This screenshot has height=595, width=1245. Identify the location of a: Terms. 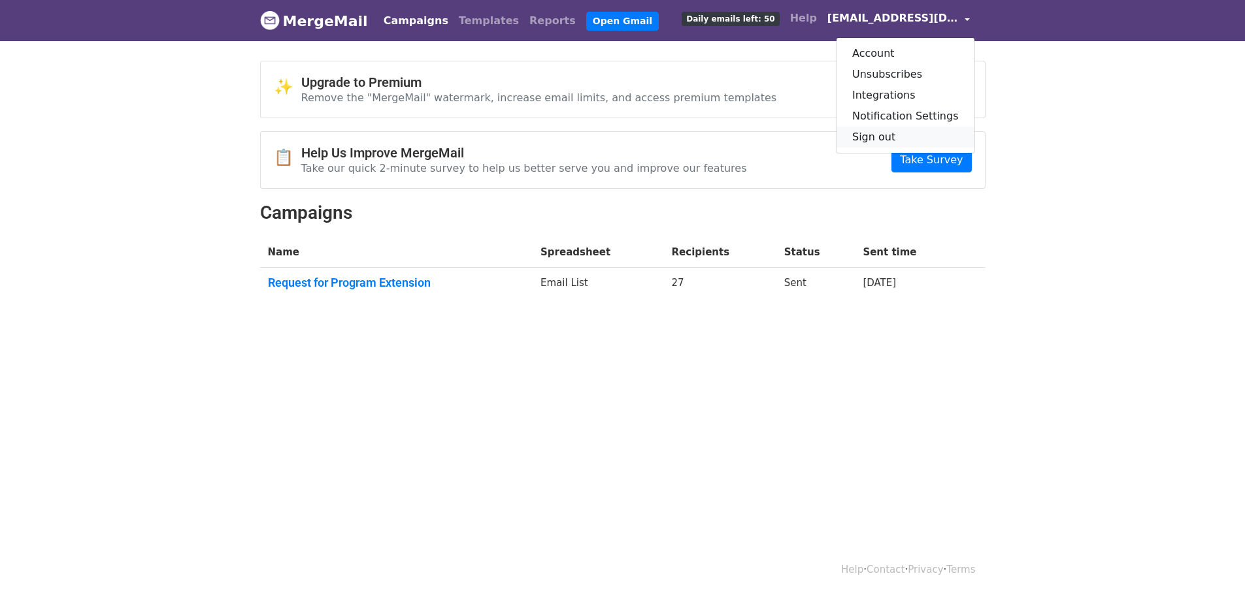
(961, 570).